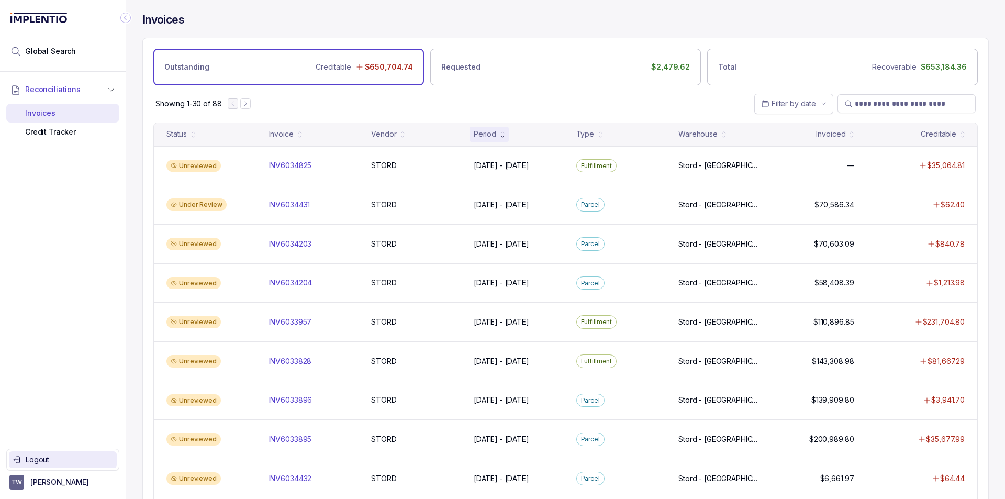 The height and width of the screenshot is (499, 1005). Describe the element at coordinates (290, 400) in the screenshot. I see `p: INV6033896` at that location.